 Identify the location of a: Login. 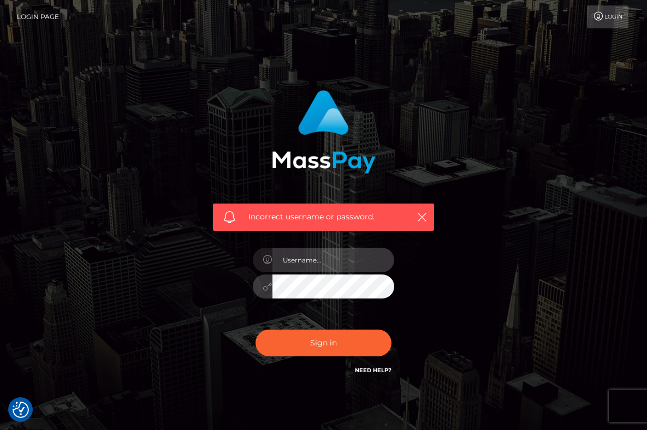
(607, 17).